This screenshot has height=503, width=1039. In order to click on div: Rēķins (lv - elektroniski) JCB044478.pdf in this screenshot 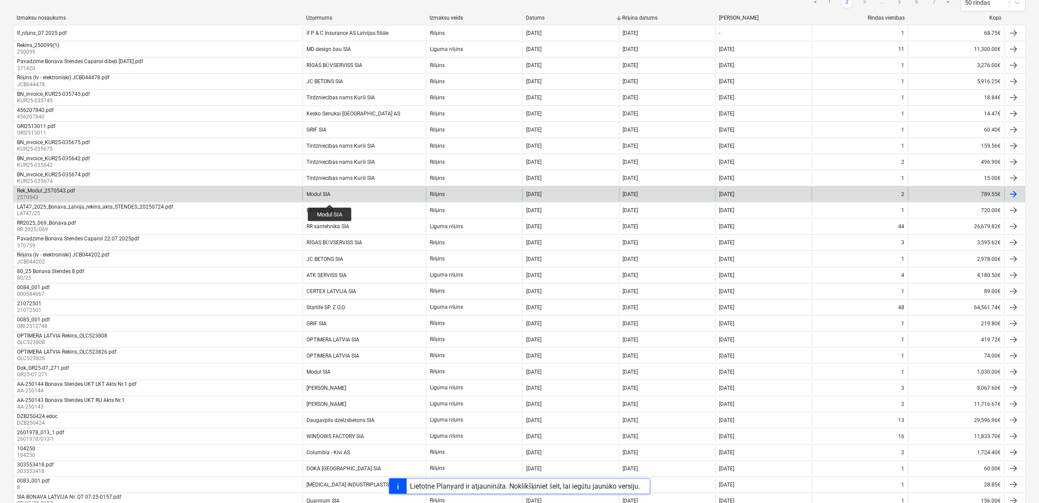, I will do `click(63, 78)`.